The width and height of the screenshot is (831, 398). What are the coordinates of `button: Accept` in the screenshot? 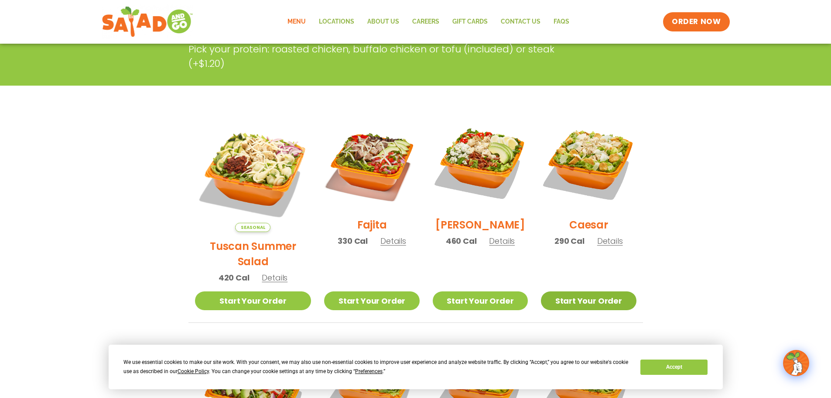 It's located at (674, 367).